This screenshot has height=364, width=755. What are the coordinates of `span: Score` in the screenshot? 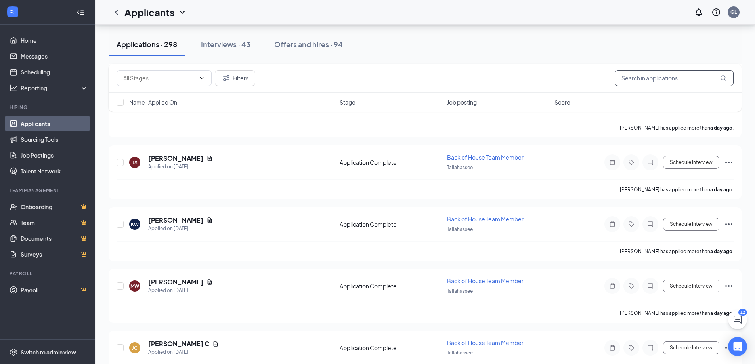 It's located at (562, 102).